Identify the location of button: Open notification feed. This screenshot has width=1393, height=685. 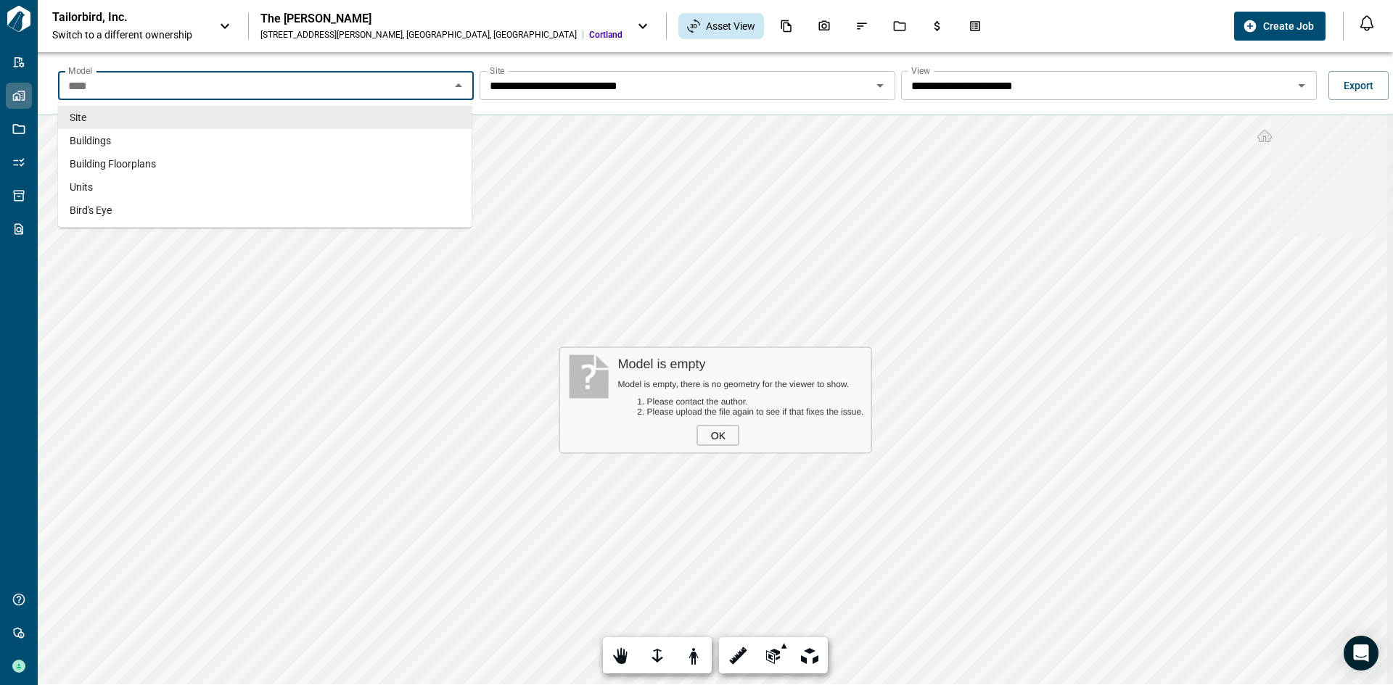
(1366, 23).